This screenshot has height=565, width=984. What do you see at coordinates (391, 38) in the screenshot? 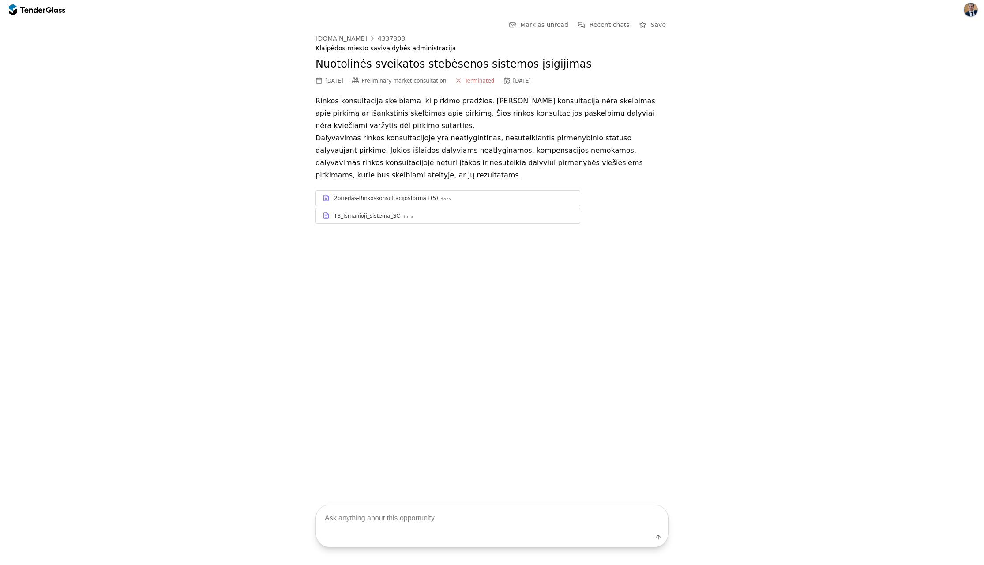
I see `div: 4337303` at bounding box center [391, 38].